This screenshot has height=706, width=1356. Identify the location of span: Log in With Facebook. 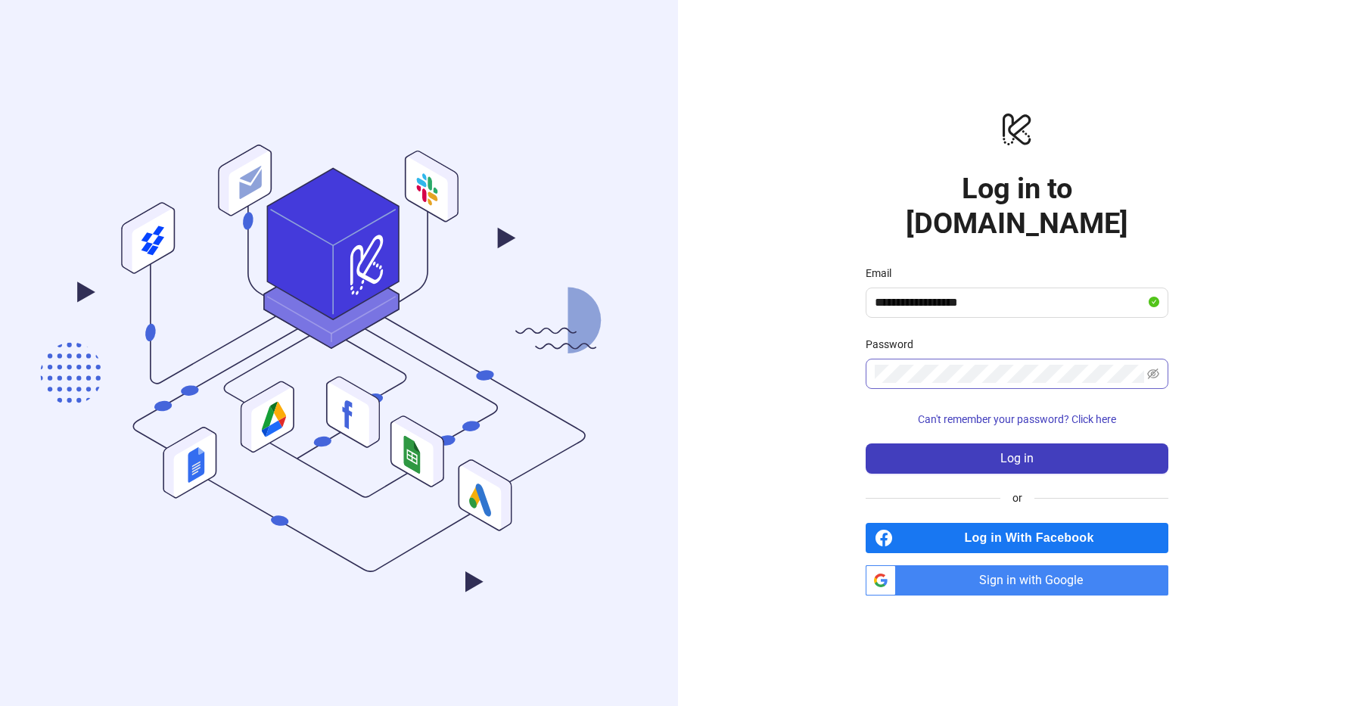
(1034, 538).